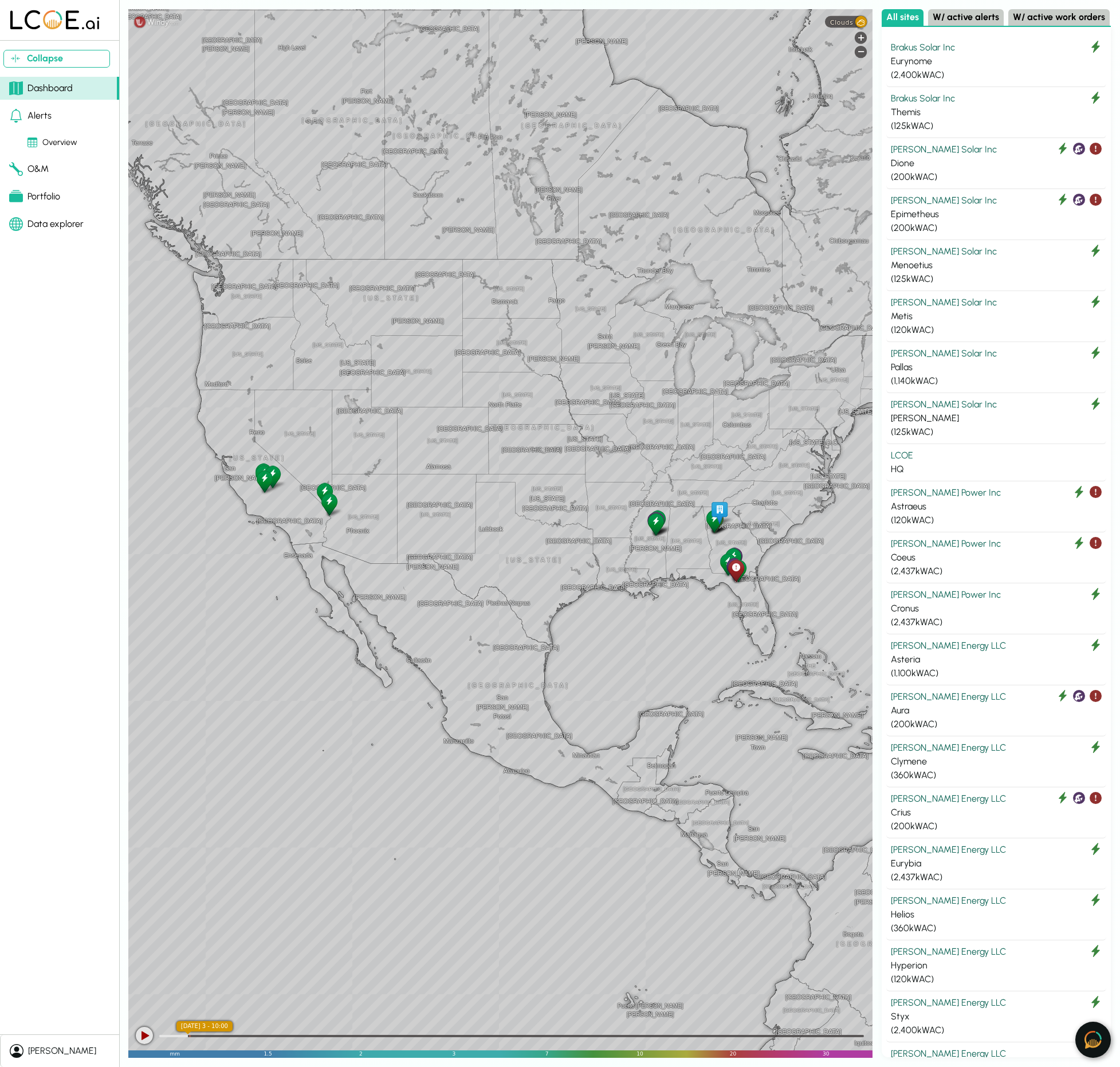 This screenshot has height=1067, width=1120. I want to click on div: O&M, so click(29, 169).